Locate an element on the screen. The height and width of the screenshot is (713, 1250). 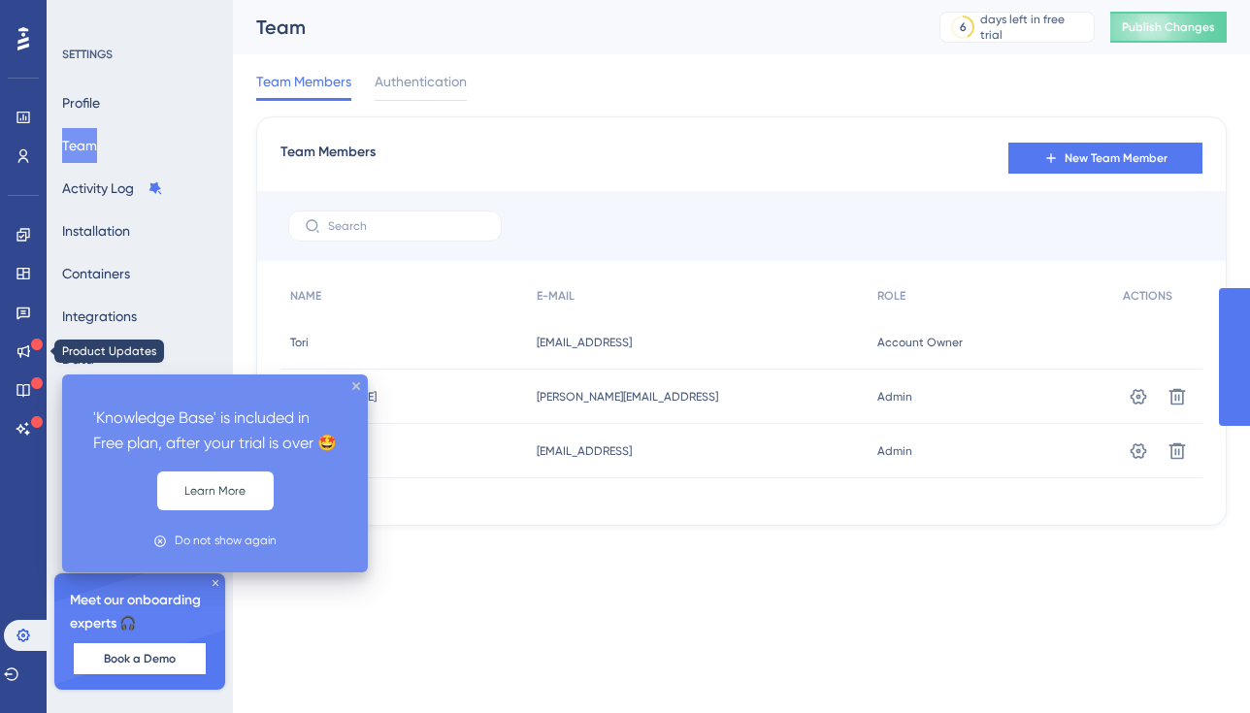
div: 6 is located at coordinates (963, 27).